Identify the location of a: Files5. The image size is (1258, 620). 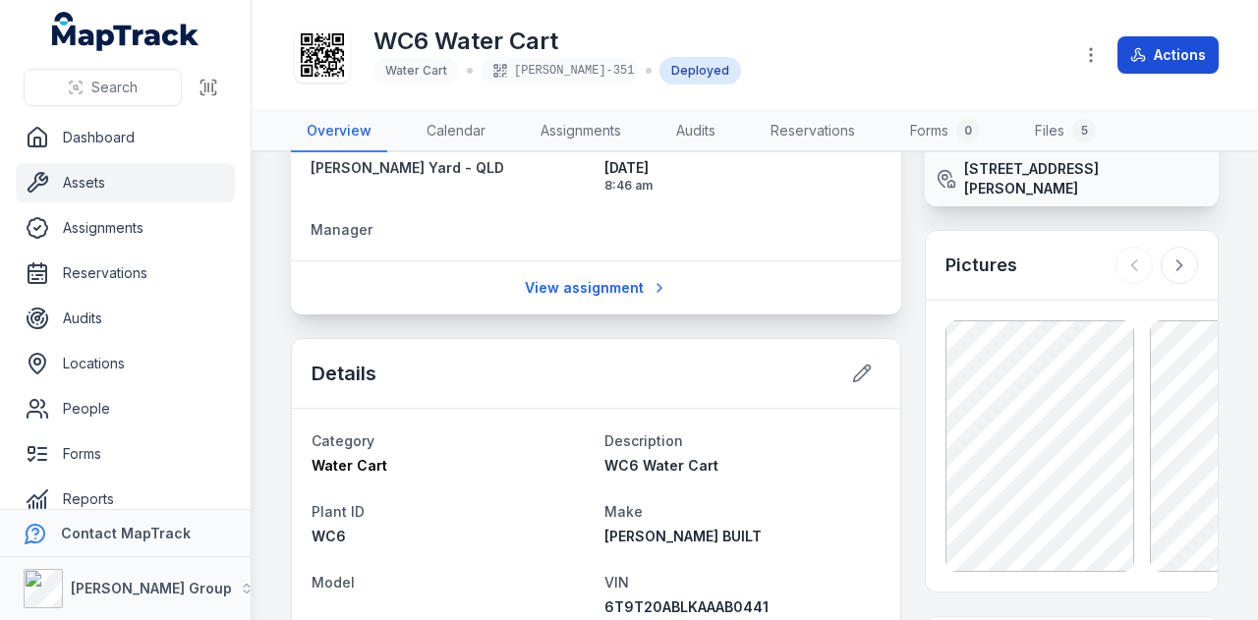
(1065, 132).